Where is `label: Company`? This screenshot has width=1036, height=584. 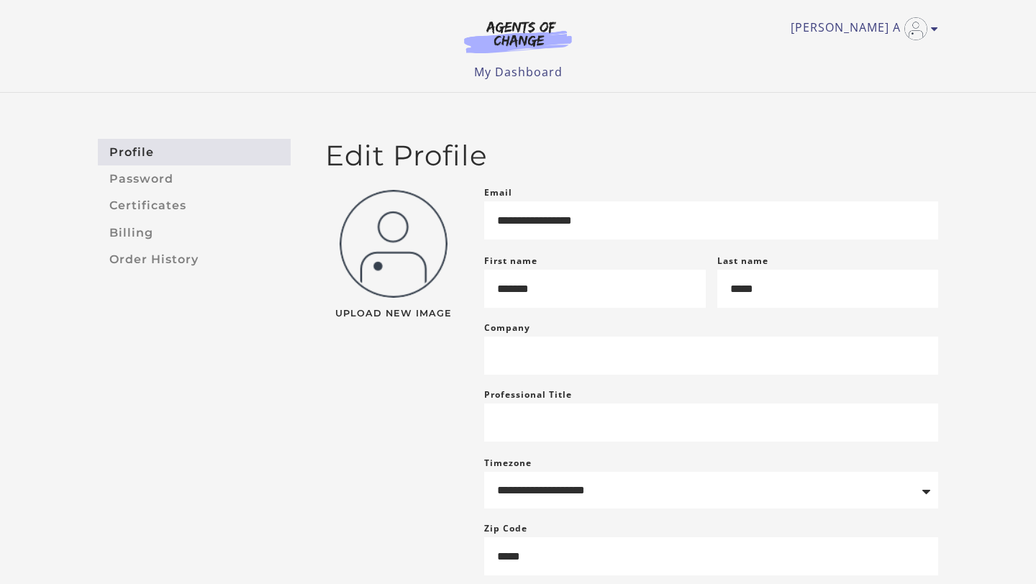 label: Company is located at coordinates (507, 328).